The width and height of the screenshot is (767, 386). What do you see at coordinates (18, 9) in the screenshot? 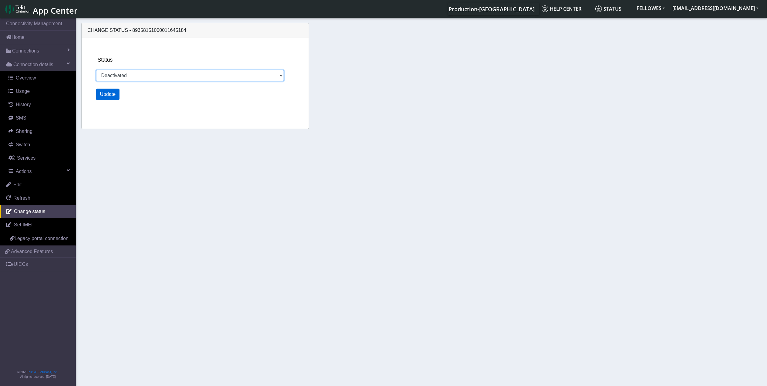
I see `img: logo-telit-cinterion-gw-new.png` at bounding box center [18, 9].